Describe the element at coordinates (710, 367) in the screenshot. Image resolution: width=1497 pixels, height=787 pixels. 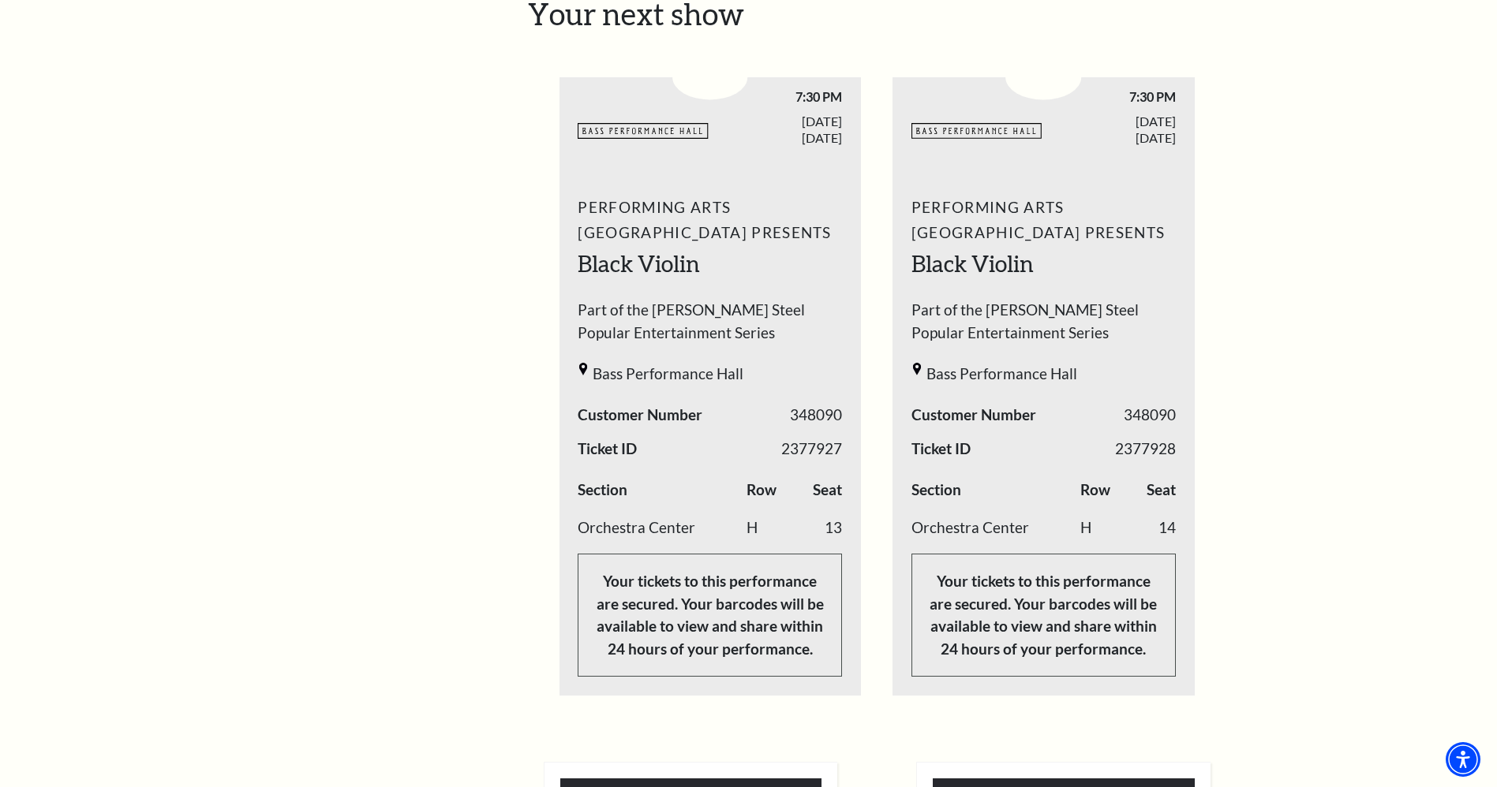
I see `li: 1 / 2` at that location.